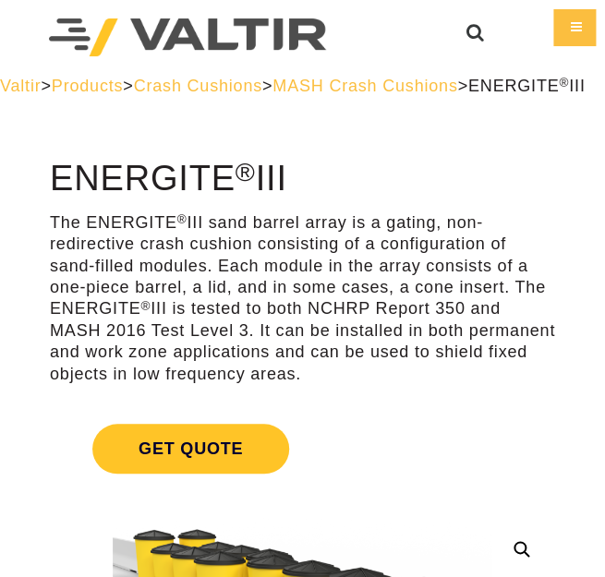 This screenshot has height=577, width=605. I want to click on h1: ENERGITE III, so click(302, 179).